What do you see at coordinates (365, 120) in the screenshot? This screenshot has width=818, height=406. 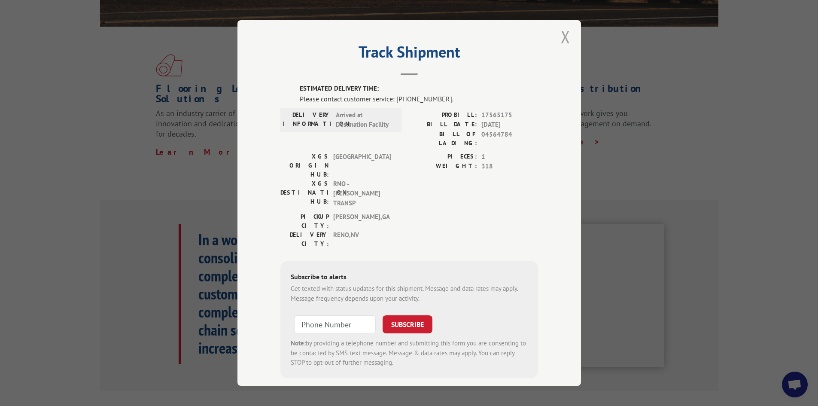 I see `span: Arrived at Destination Facility` at bounding box center [365, 120].